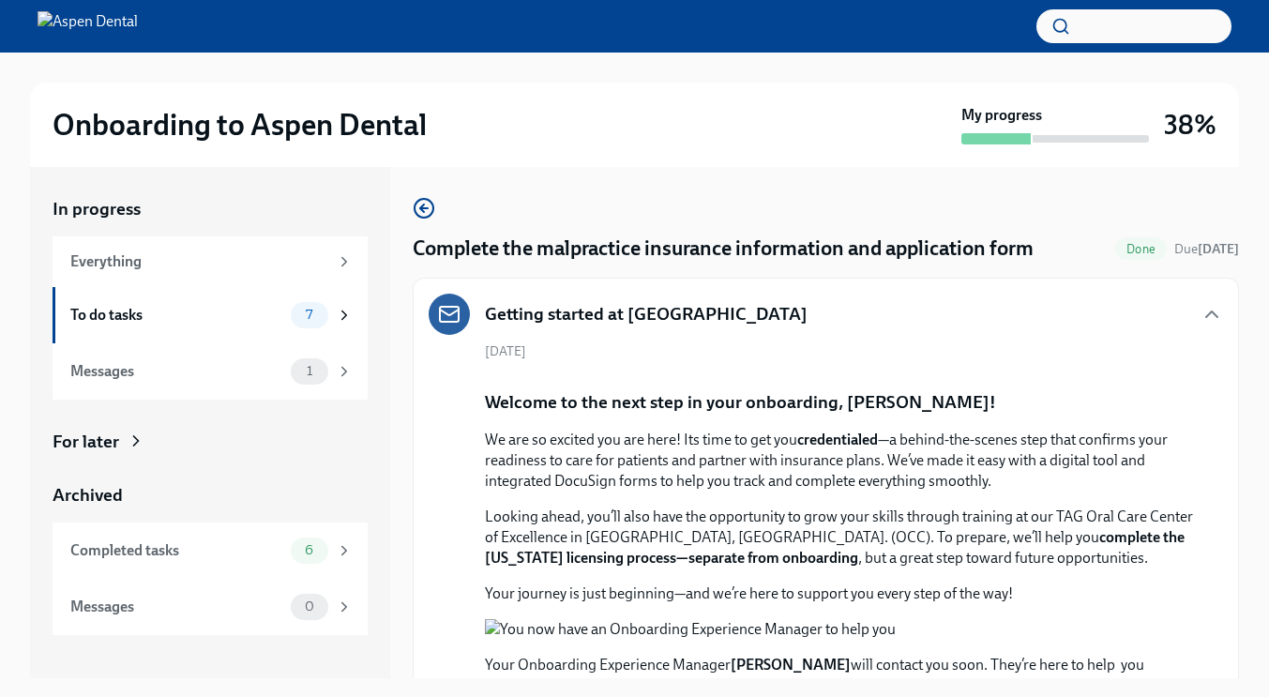 This screenshot has width=1269, height=697. I want to click on a: Messages0, so click(210, 607).